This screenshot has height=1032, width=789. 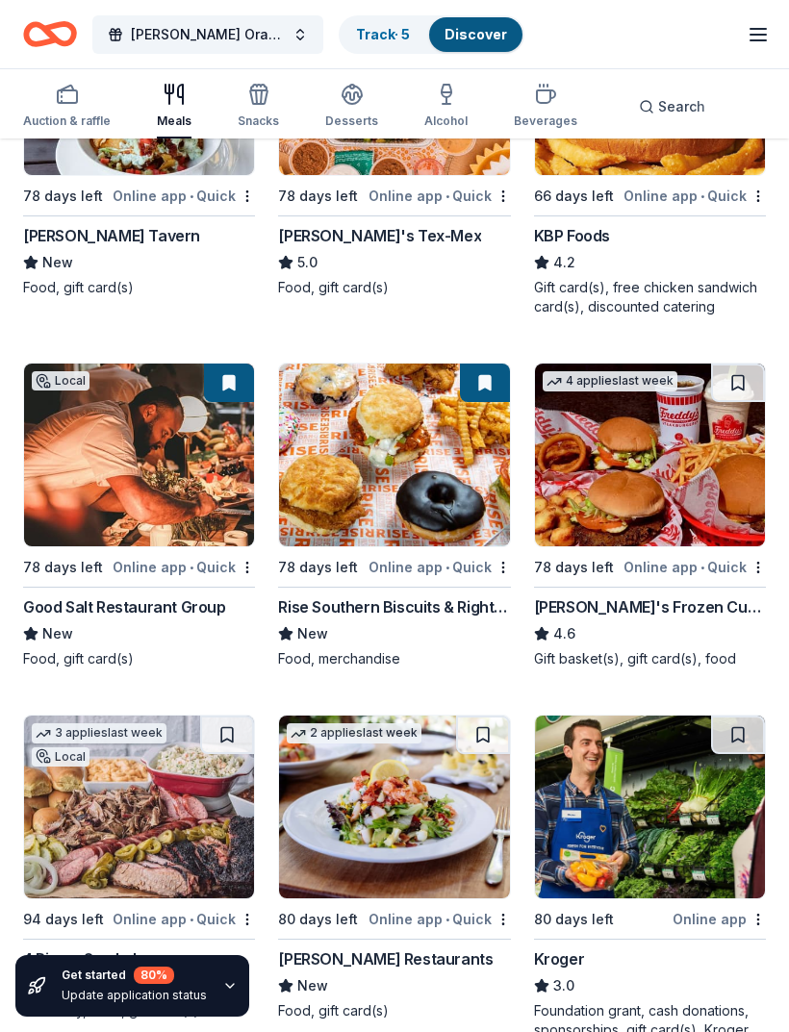 What do you see at coordinates (351, 121) in the screenshot?
I see `div: Desserts` at bounding box center [351, 121].